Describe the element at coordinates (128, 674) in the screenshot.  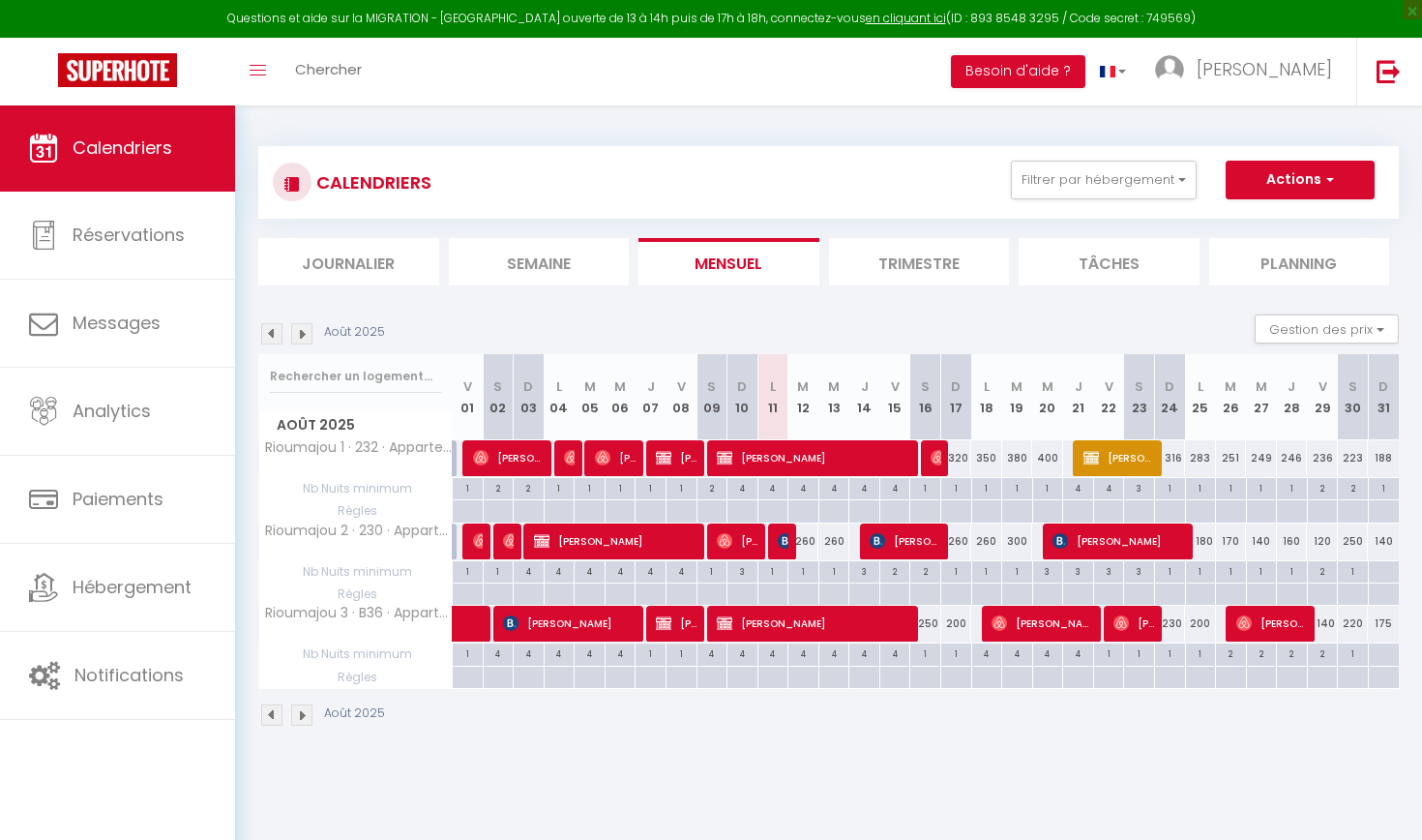
I see `span: Notifications` at that location.